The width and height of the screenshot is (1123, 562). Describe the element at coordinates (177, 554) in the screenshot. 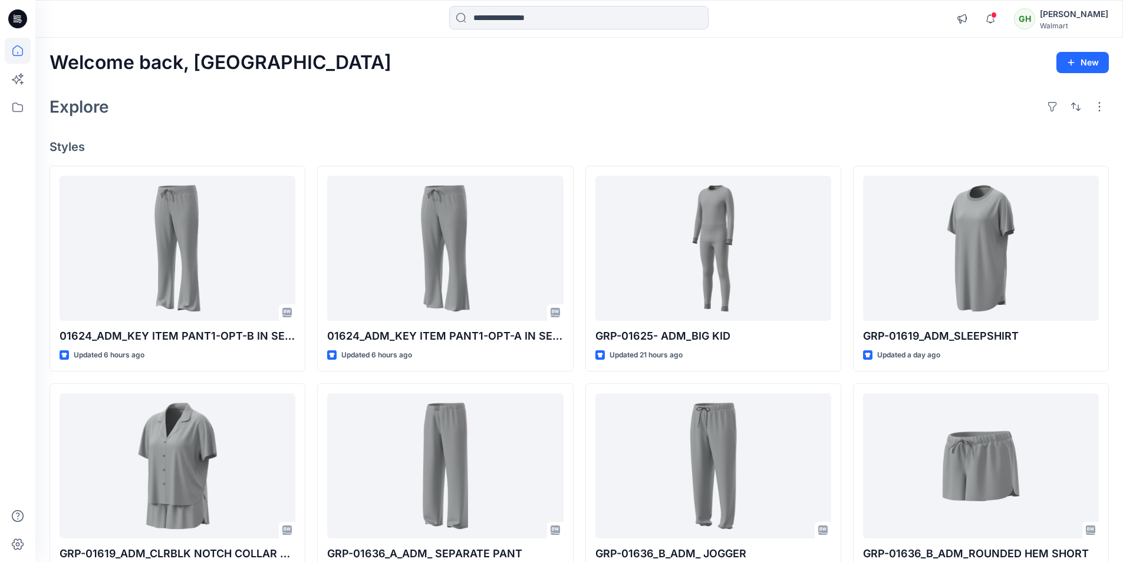

I see `p: GRP-01619_ADM_CLRBLK NOTCH COLLAR SHORT SET` at that location.